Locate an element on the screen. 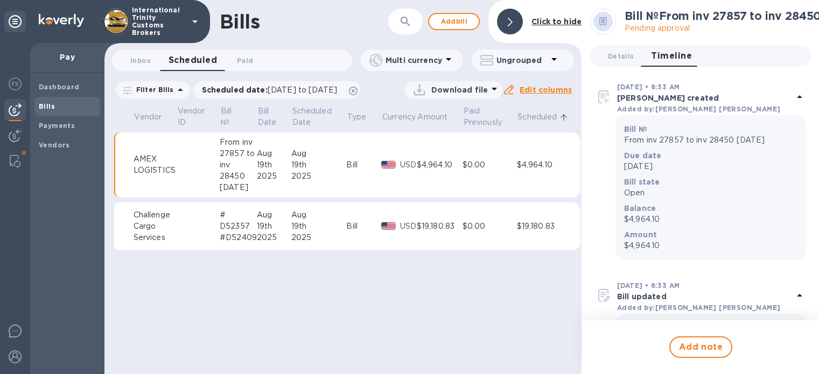  span: Vendor is located at coordinates (155, 117).